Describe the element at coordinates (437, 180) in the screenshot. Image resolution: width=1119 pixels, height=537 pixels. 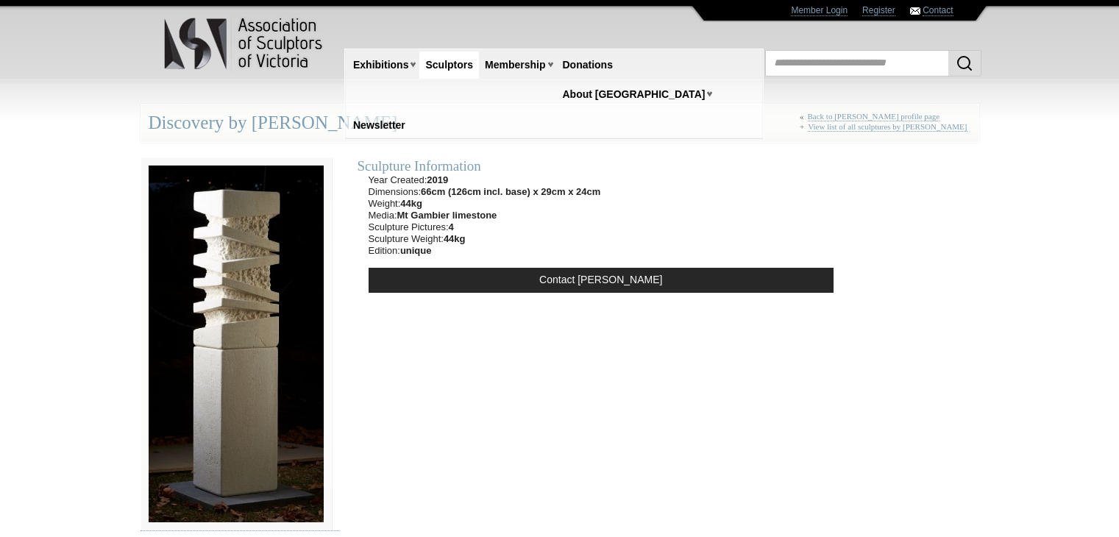
I see `strong: 2019` at that location.